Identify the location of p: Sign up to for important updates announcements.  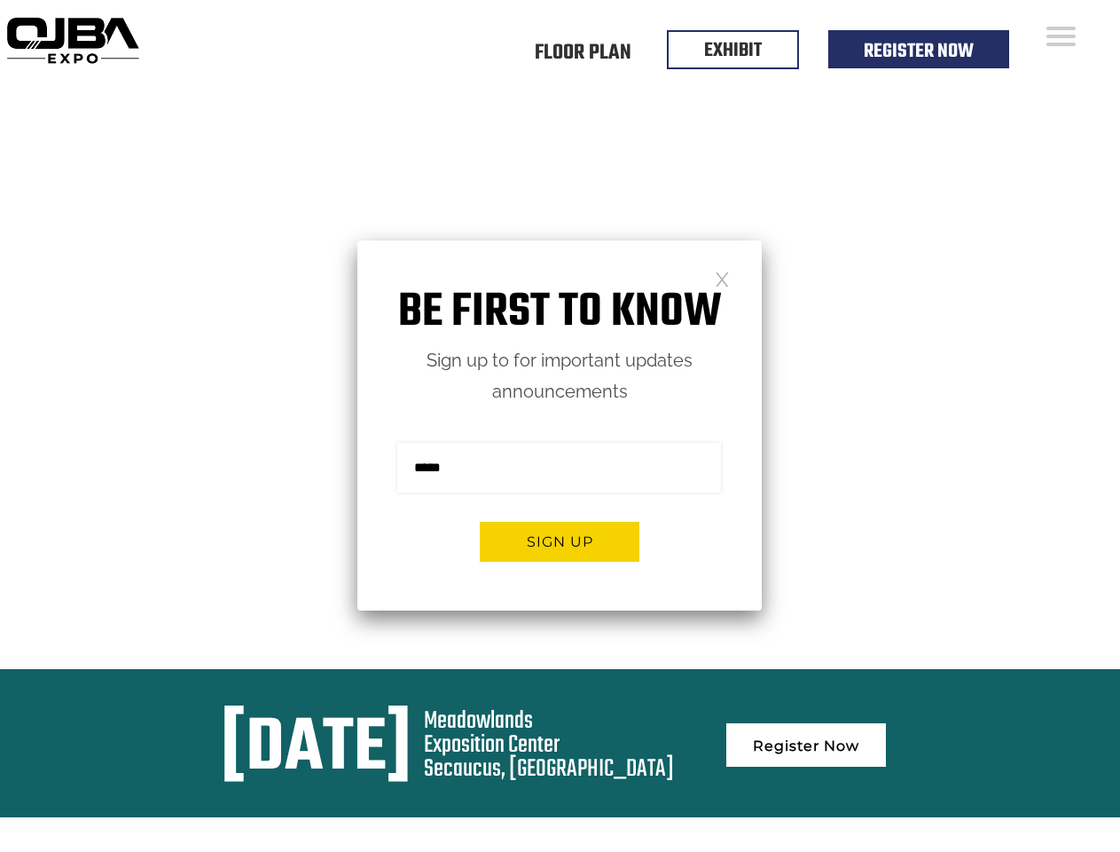
(560, 376).